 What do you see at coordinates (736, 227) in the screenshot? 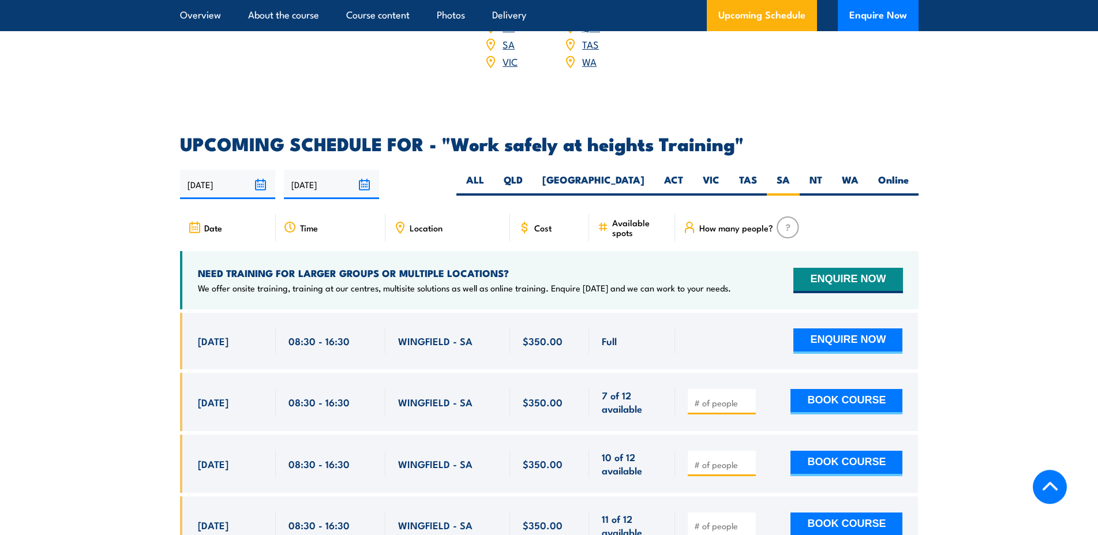
I see `span: How many people?` at bounding box center [736, 227].